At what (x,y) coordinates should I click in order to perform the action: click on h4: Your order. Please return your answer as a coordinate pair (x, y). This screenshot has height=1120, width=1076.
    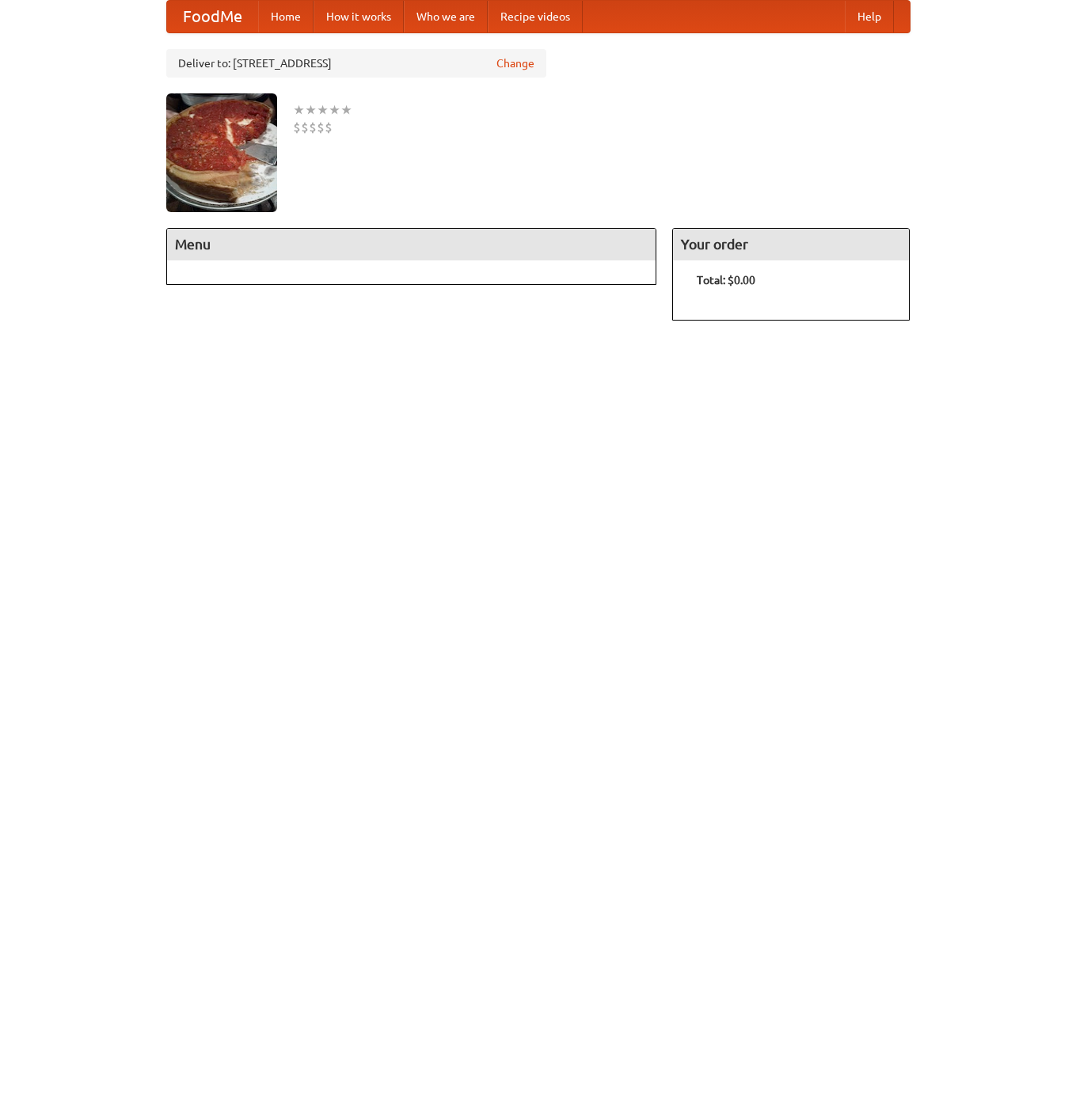
    Looking at the image, I should click on (791, 244).